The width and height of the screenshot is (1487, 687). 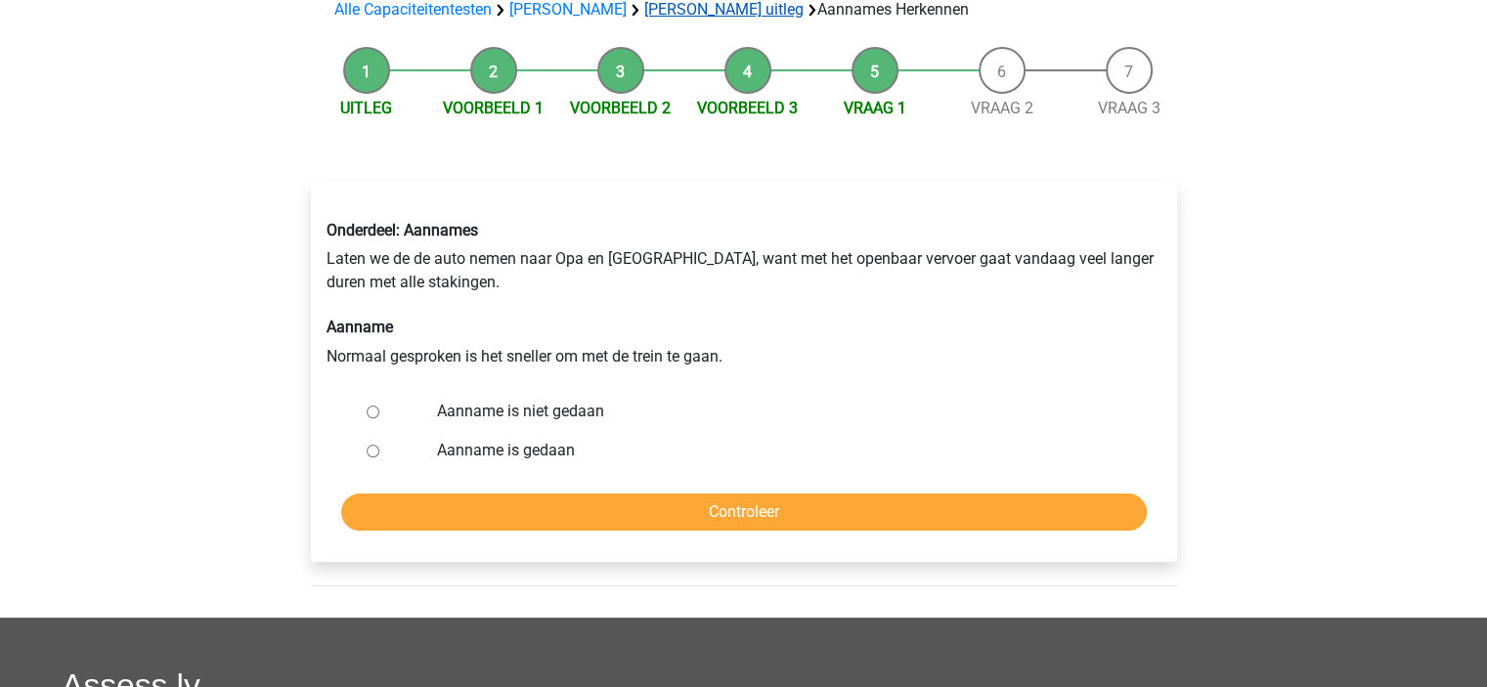 I want to click on a: Vraag 2, so click(x=1002, y=108).